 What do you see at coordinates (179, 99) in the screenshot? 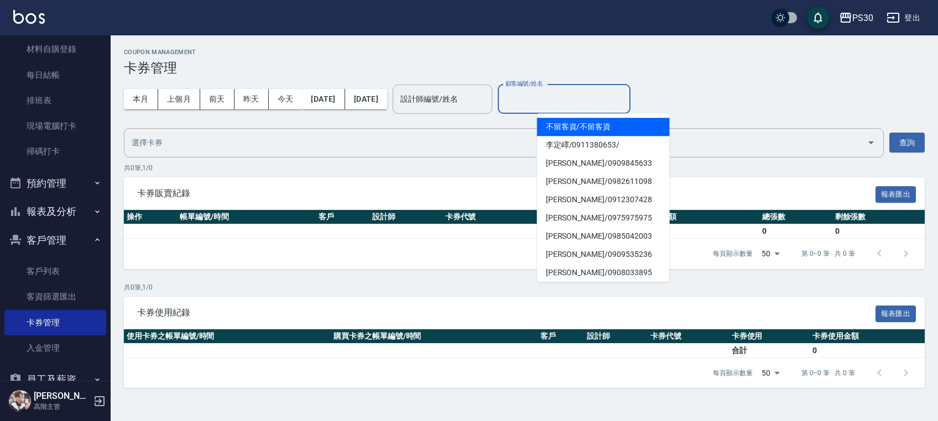
I see `button: 上個月` at bounding box center [179, 99].